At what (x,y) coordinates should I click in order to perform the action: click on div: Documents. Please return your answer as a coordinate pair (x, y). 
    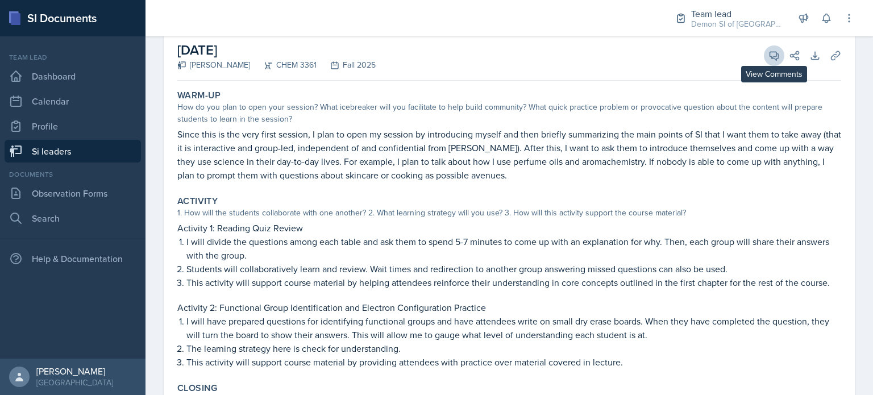
    Looking at the image, I should click on (73, 174).